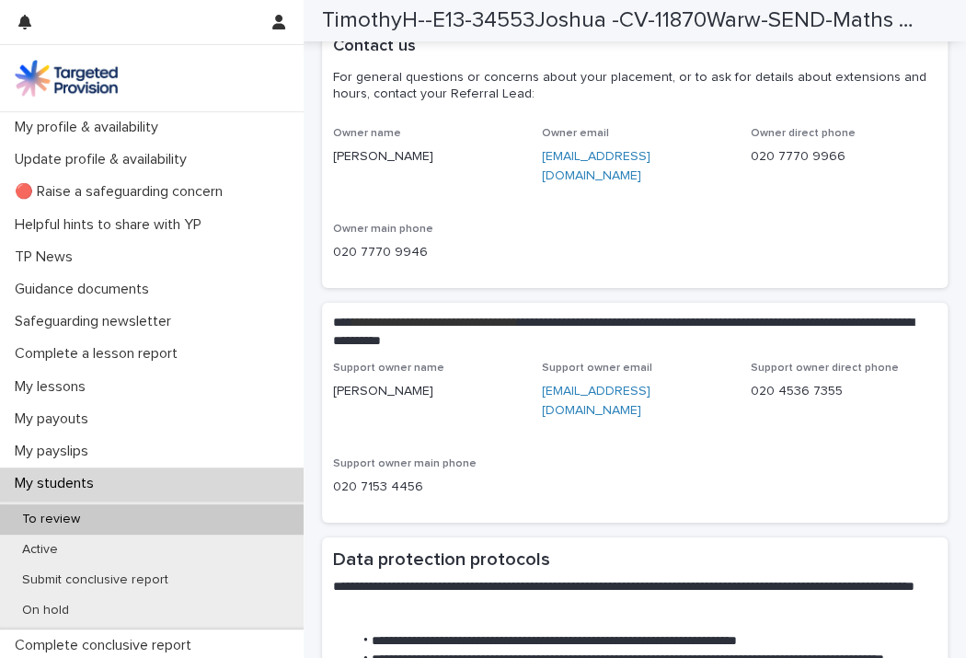 The width and height of the screenshot is (966, 658). What do you see at coordinates (95, 580) in the screenshot?
I see `p: Submit conclusive report` at bounding box center [95, 580].